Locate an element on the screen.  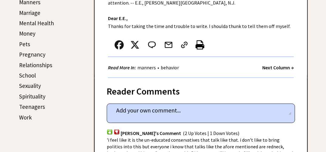
a: Money is located at coordinates (27, 33).